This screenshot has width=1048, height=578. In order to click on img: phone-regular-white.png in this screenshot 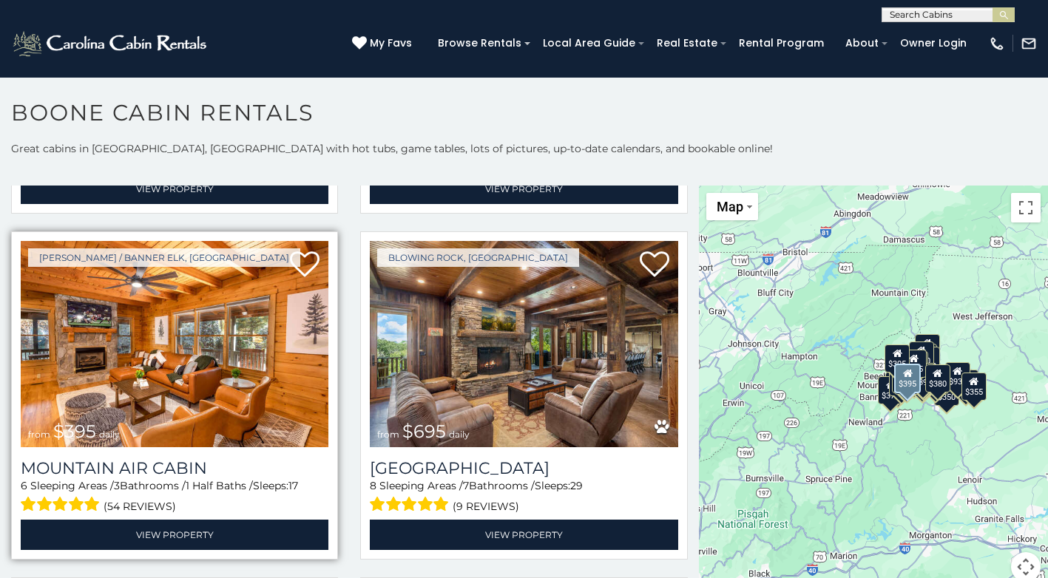, I will do `click(997, 44)`.